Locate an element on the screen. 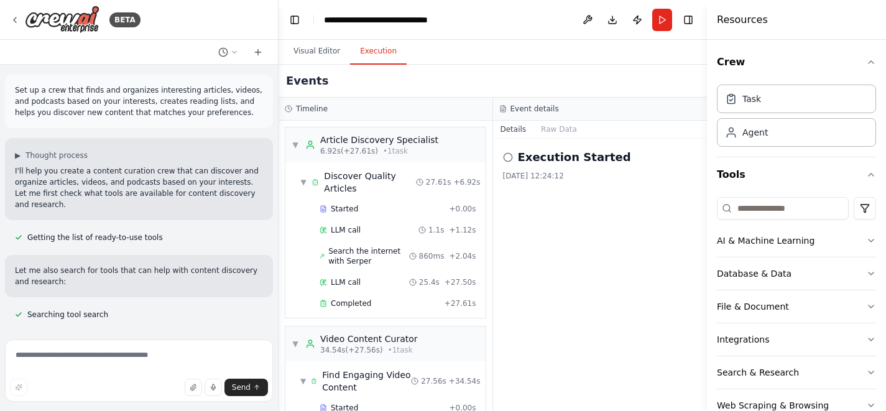  span: + 27.50s is located at coordinates (460, 282).